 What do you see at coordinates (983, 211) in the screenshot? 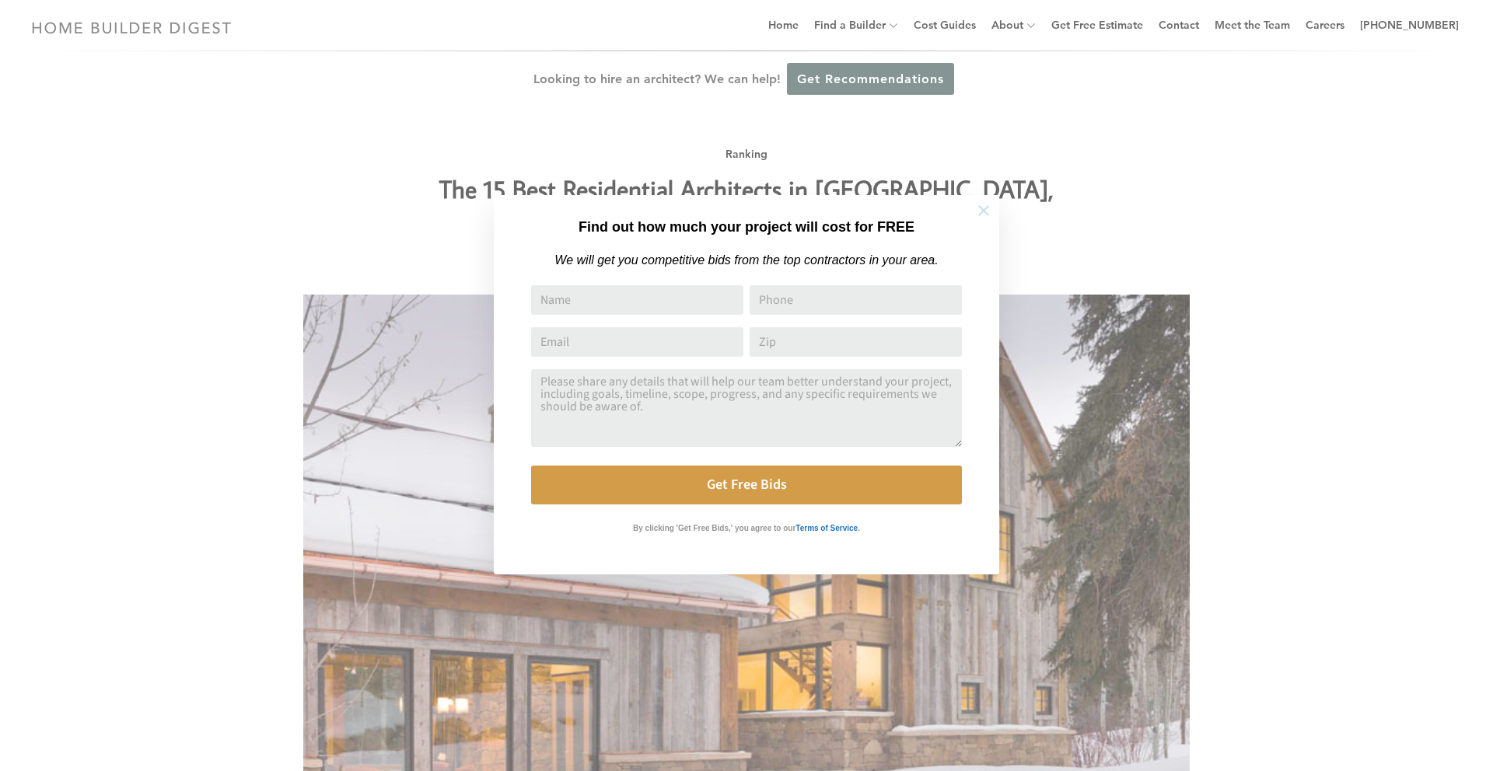
I see `button: Close` at bounding box center [983, 211].